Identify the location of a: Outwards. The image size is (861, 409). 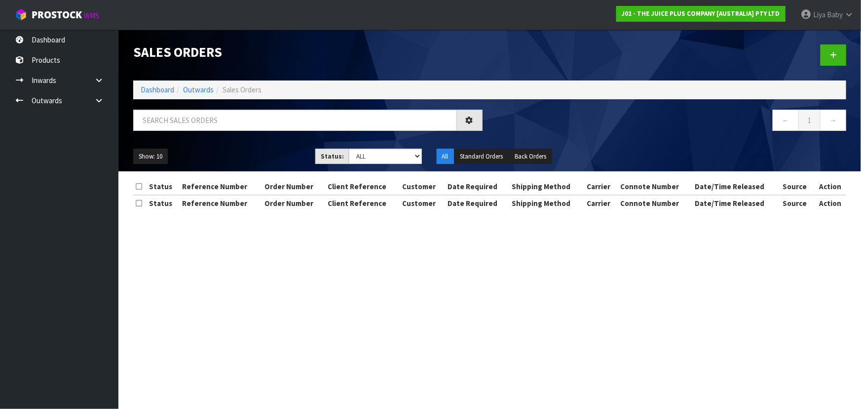
(198, 89).